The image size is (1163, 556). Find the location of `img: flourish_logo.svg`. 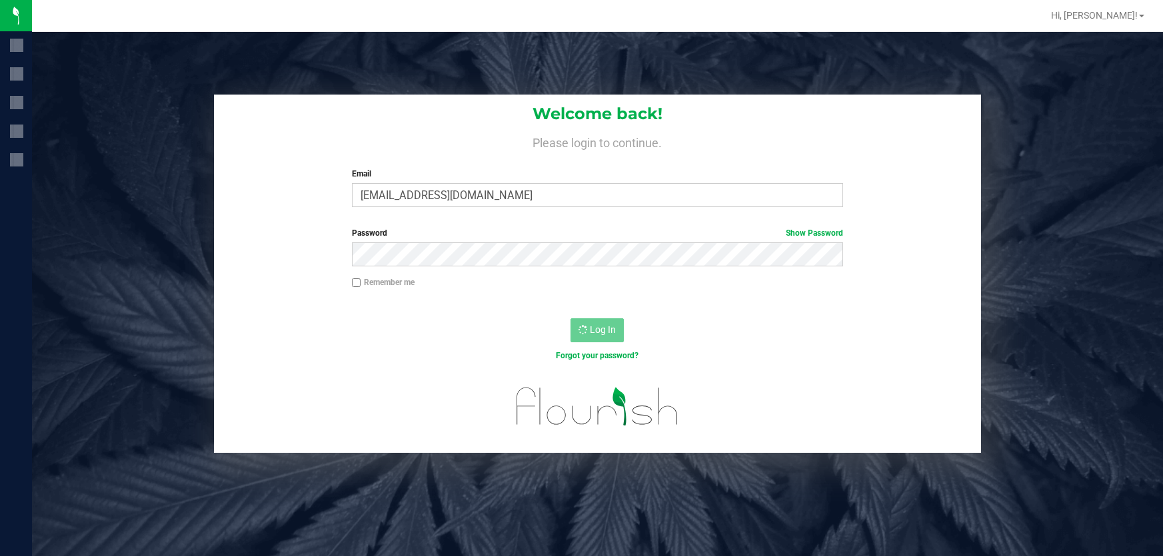

img: flourish_logo.svg is located at coordinates (598, 406).